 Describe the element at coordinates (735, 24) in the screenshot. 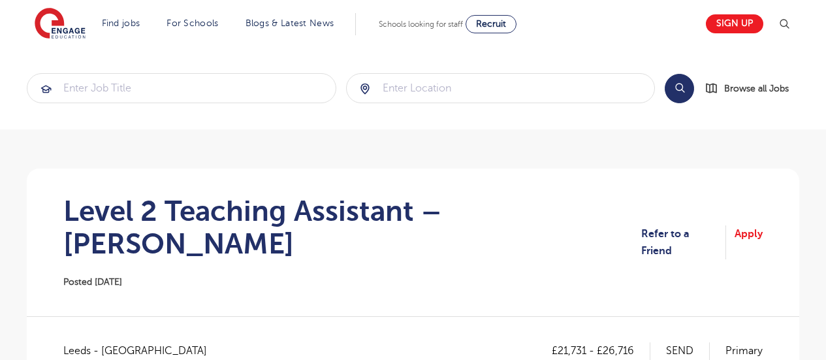

I see `a: Sign up` at that location.